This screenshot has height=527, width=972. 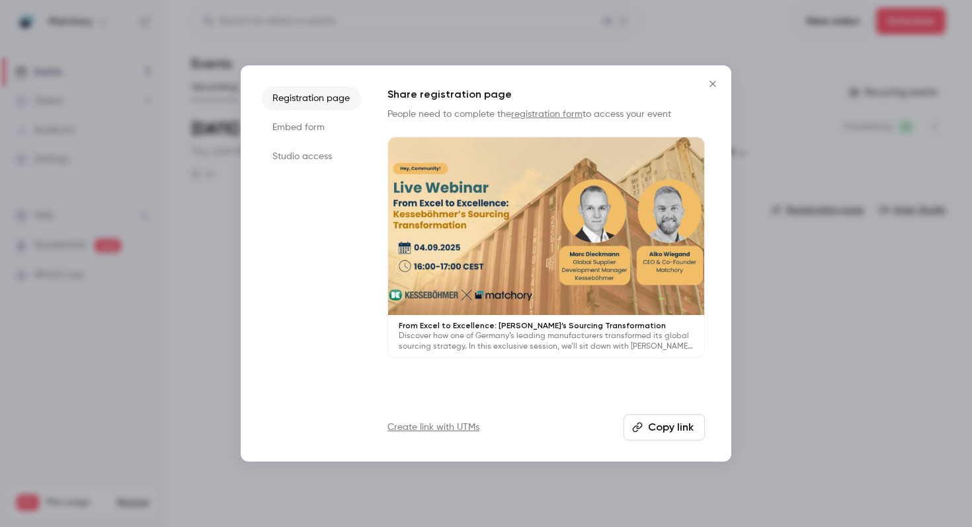 What do you see at coordinates (546, 114) in the screenshot?
I see `p: People need to complete the to access your event` at bounding box center [546, 114].